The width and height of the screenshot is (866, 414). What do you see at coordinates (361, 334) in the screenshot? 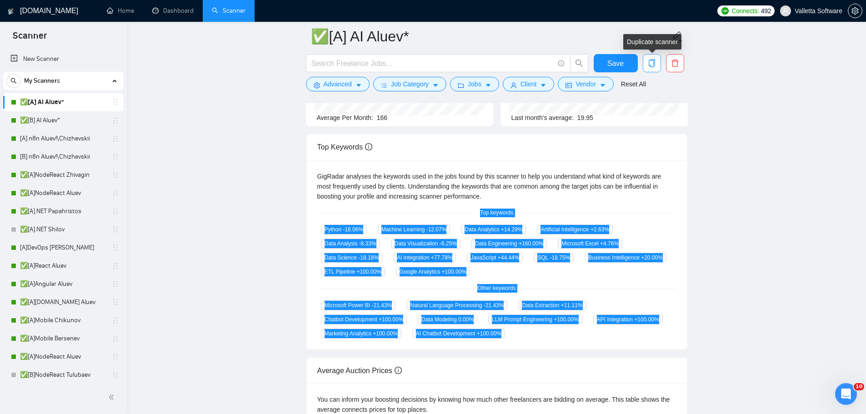
I see `span: Marketing Analytics` at bounding box center [361, 334].